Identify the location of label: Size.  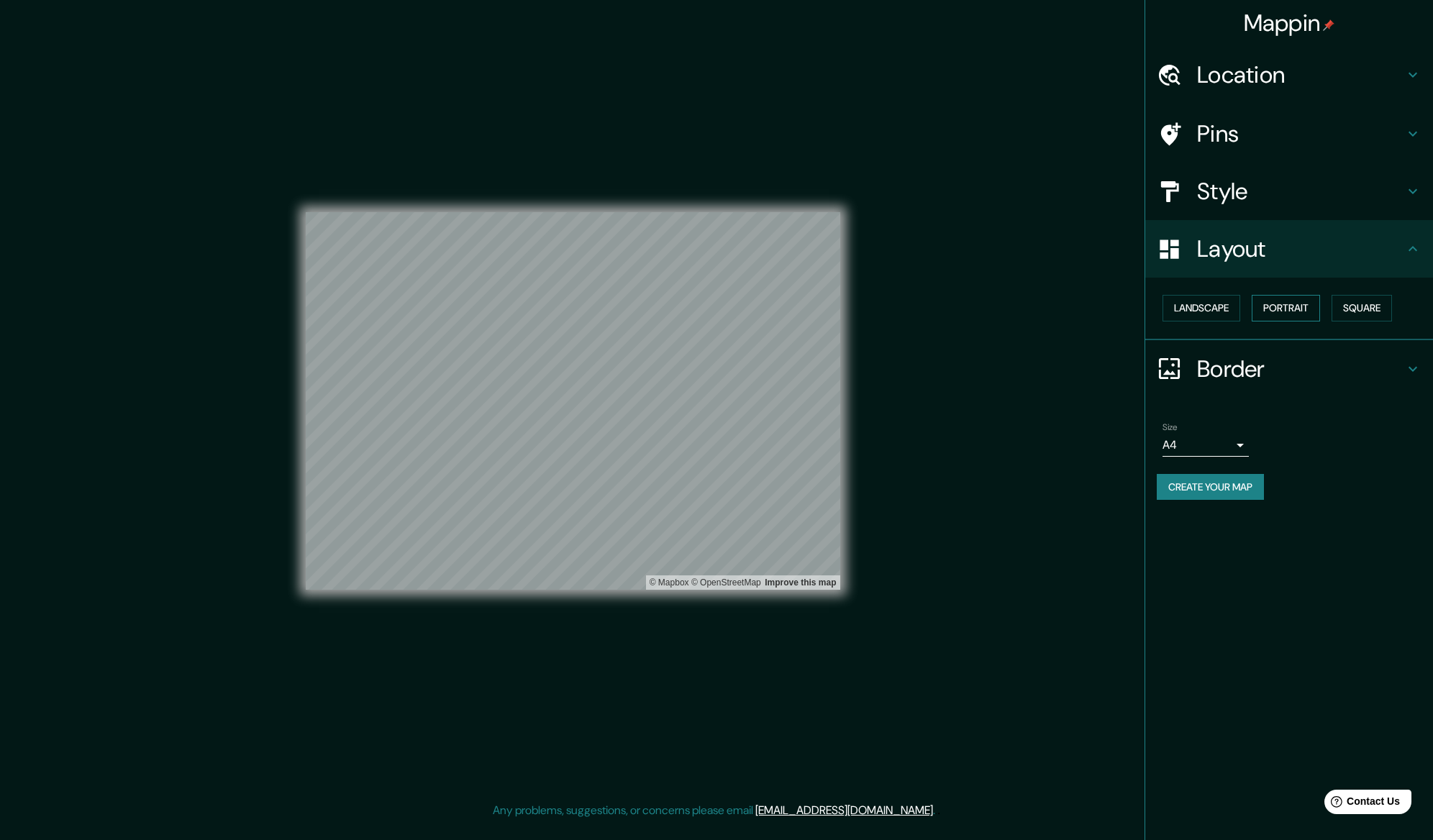
(1170, 427).